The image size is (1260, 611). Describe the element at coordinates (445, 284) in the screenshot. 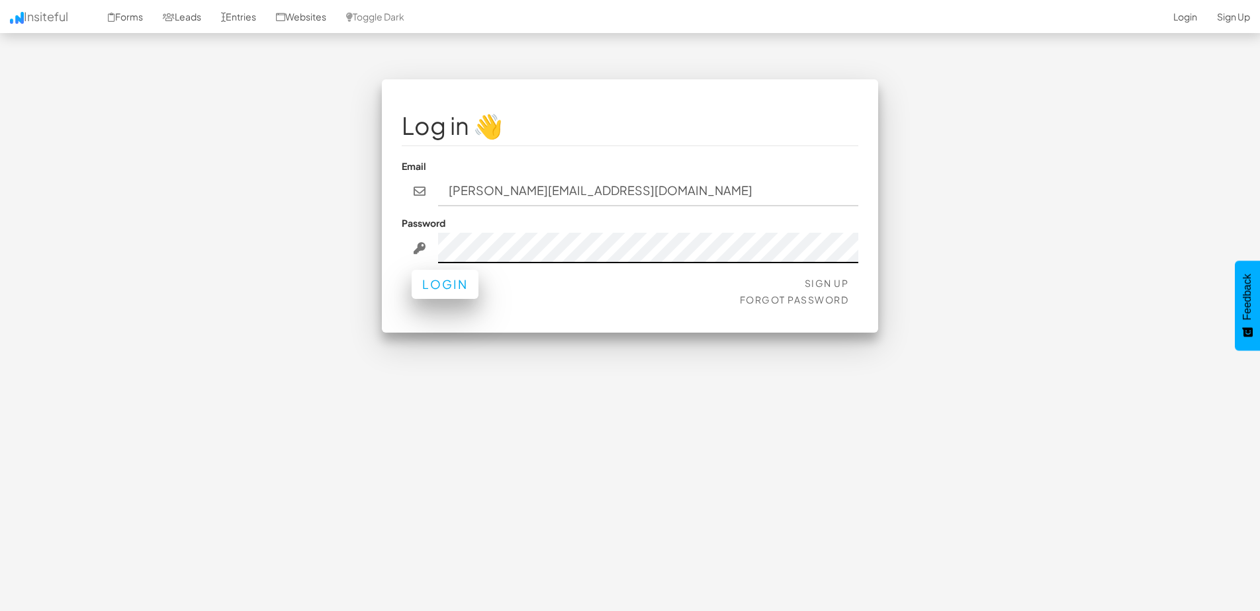

I see `button: Login` at that location.